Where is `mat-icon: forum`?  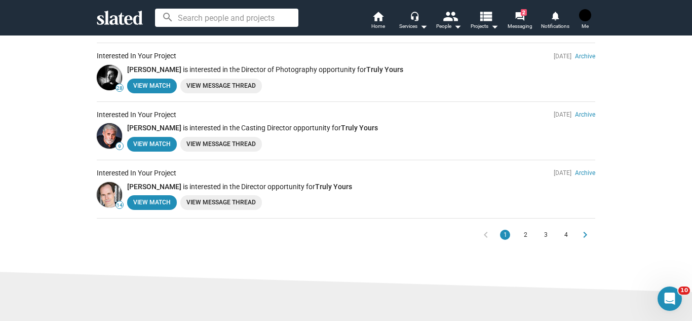
mat-icon: forum is located at coordinates (519, 16).